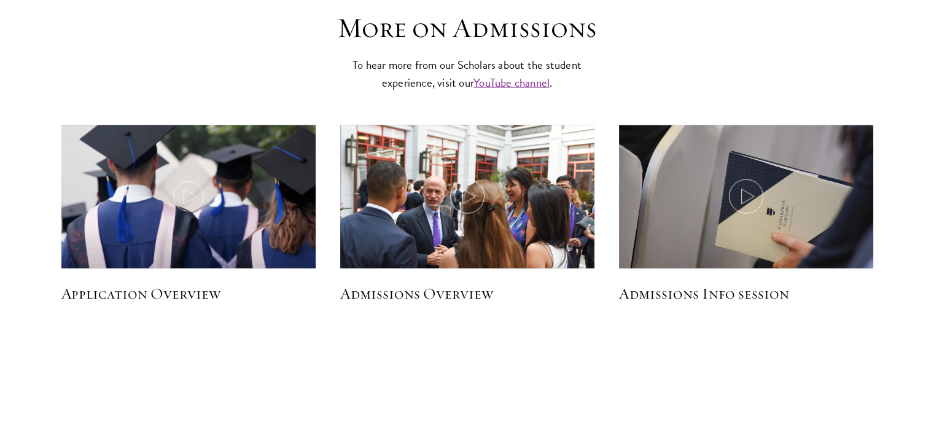 The image size is (934, 432). What do you see at coordinates (512, 82) in the screenshot?
I see `a: YouTube channel` at bounding box center [512, 82].